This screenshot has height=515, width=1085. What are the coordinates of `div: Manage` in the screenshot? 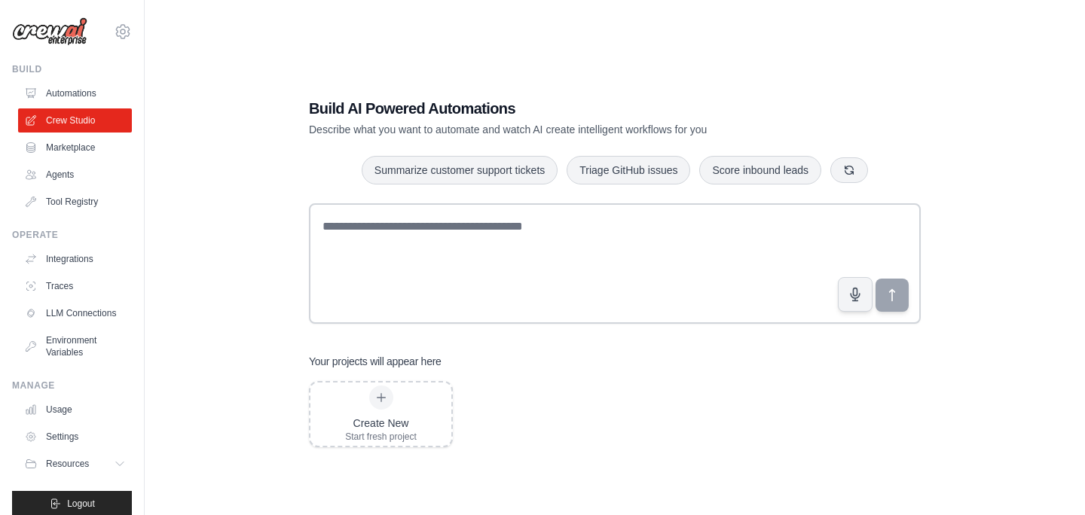 It's located at (72, 386).